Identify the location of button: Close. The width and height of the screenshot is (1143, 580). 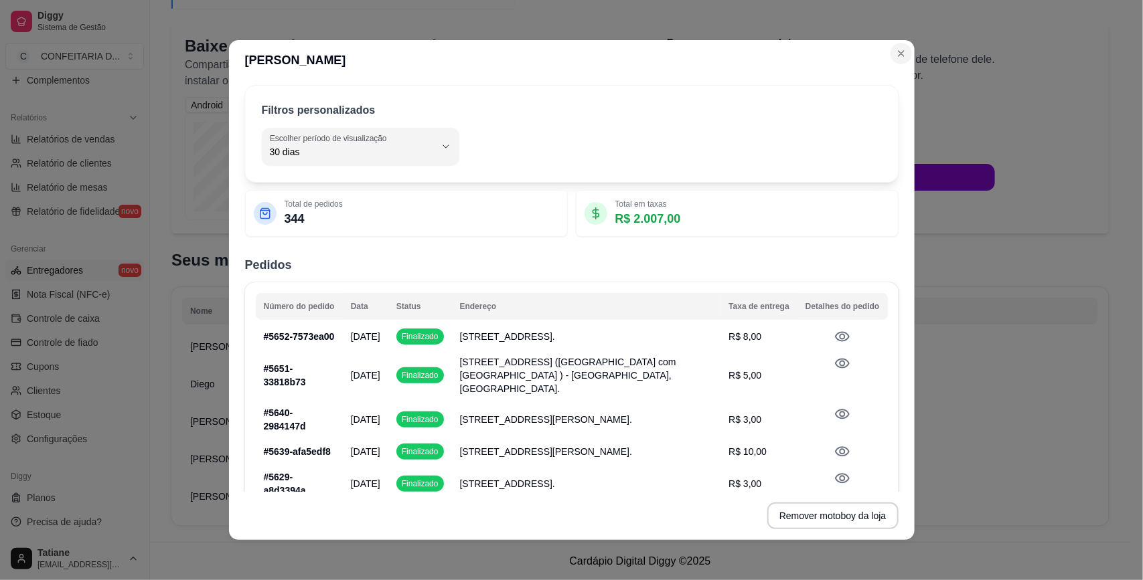
(901, 54).